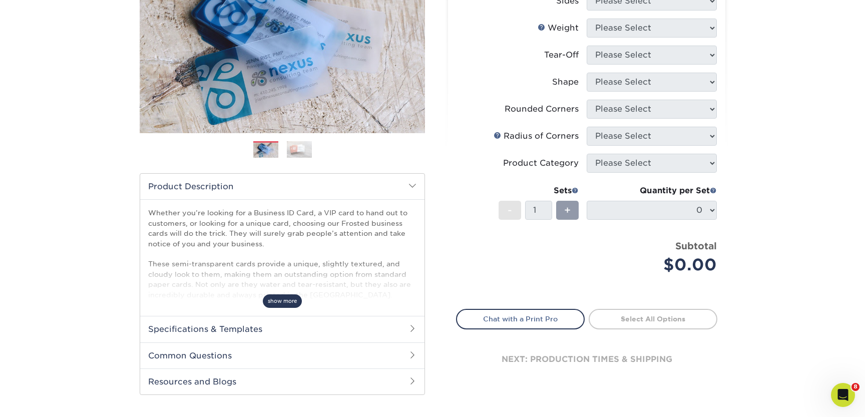  What do you see at coordinates (540, 163) in the screenshot?
I see `div: Product Category` at bounding box center [540, 163].